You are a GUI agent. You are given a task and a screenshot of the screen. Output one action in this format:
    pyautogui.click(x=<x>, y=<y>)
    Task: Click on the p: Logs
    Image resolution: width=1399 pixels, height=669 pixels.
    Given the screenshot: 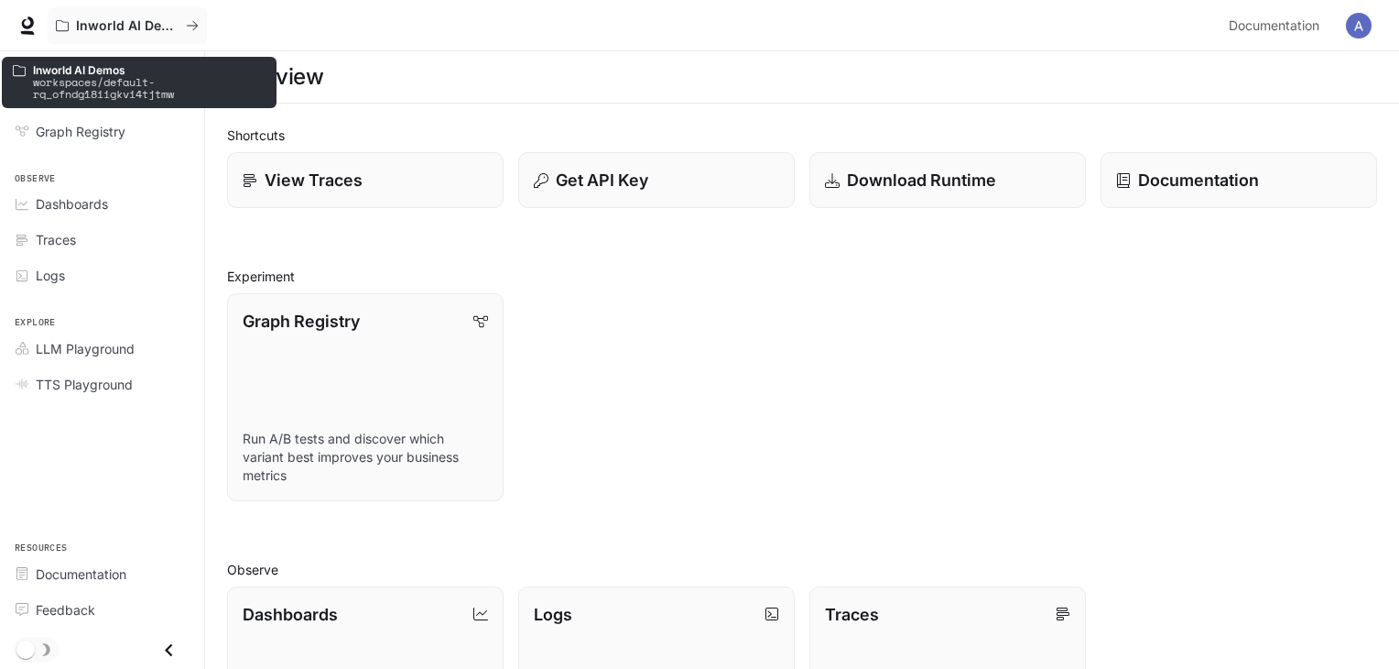 What is the action you would take?
    pyautogui.click(x=553, y=614)
    